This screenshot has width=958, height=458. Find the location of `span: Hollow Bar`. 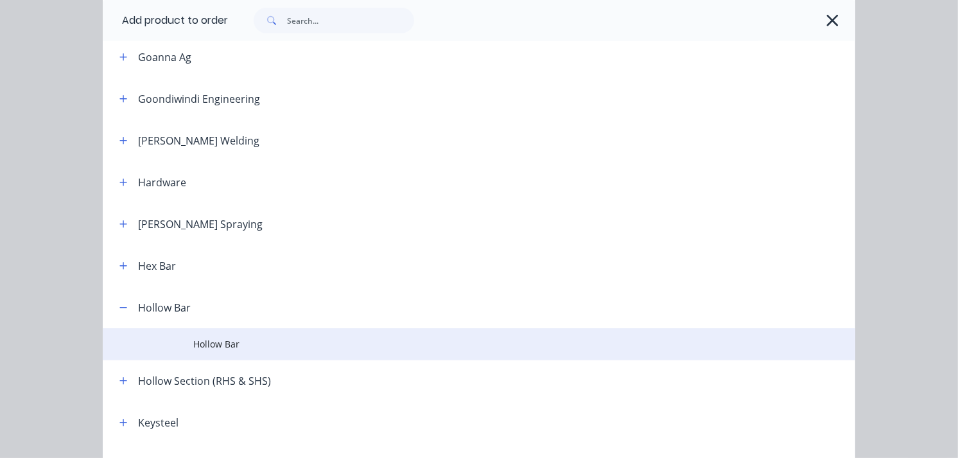

span: Hollow Bar is located at coordinates (458, 344).